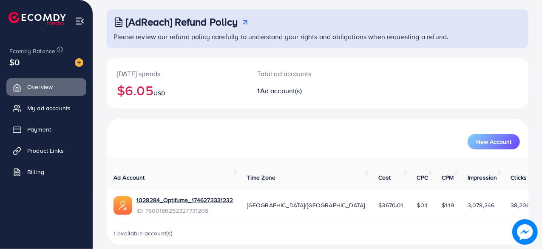 This screenshot has width=542, height=249. What do you see at coordinates (281, 91) in the screenshot?
I see `span: Ad account(s)` at bounding box center [281, 91].